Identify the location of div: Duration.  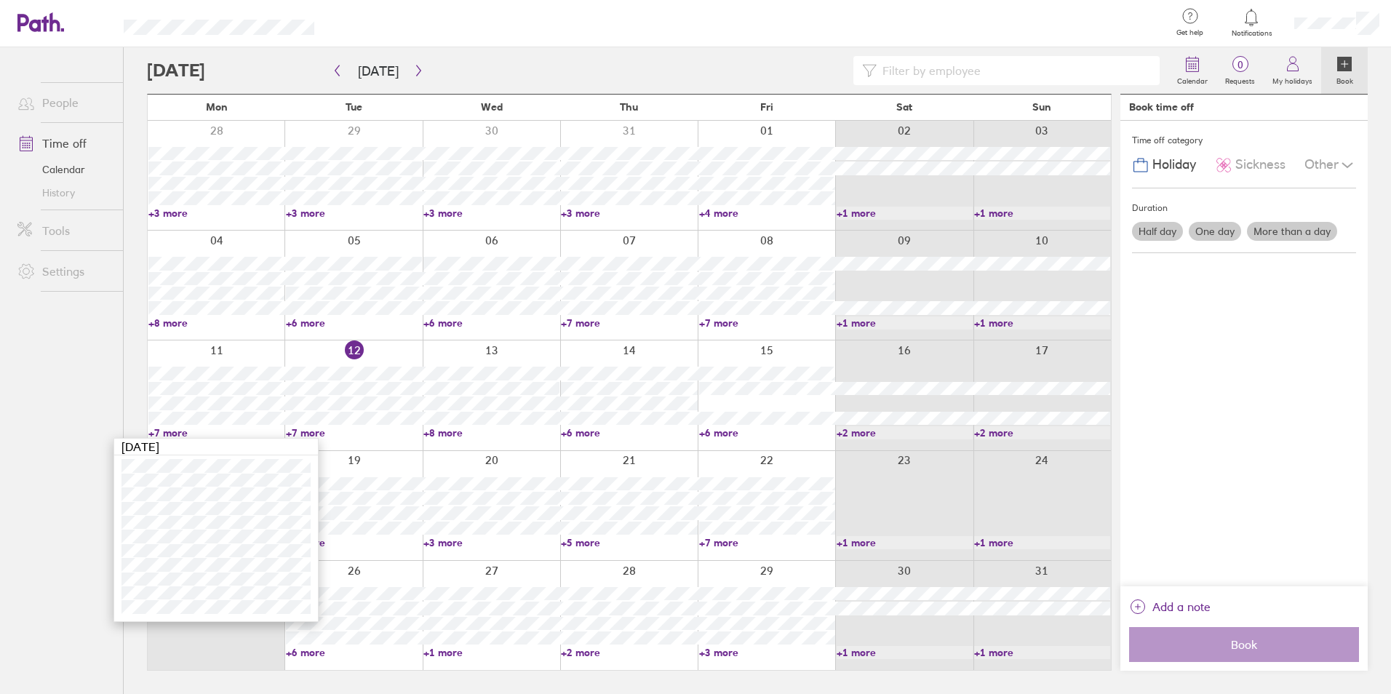
(1244, 208).